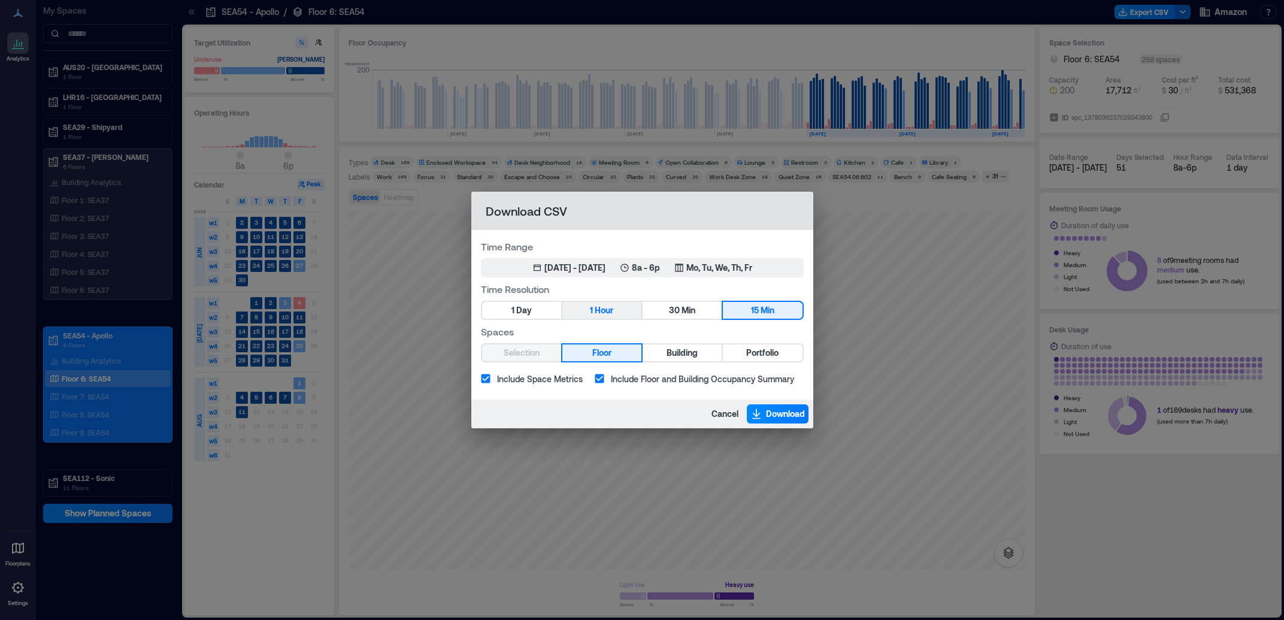  Describe the element at coordinates (602, 353) in the screenshot. I see `span: Floor` at that location.